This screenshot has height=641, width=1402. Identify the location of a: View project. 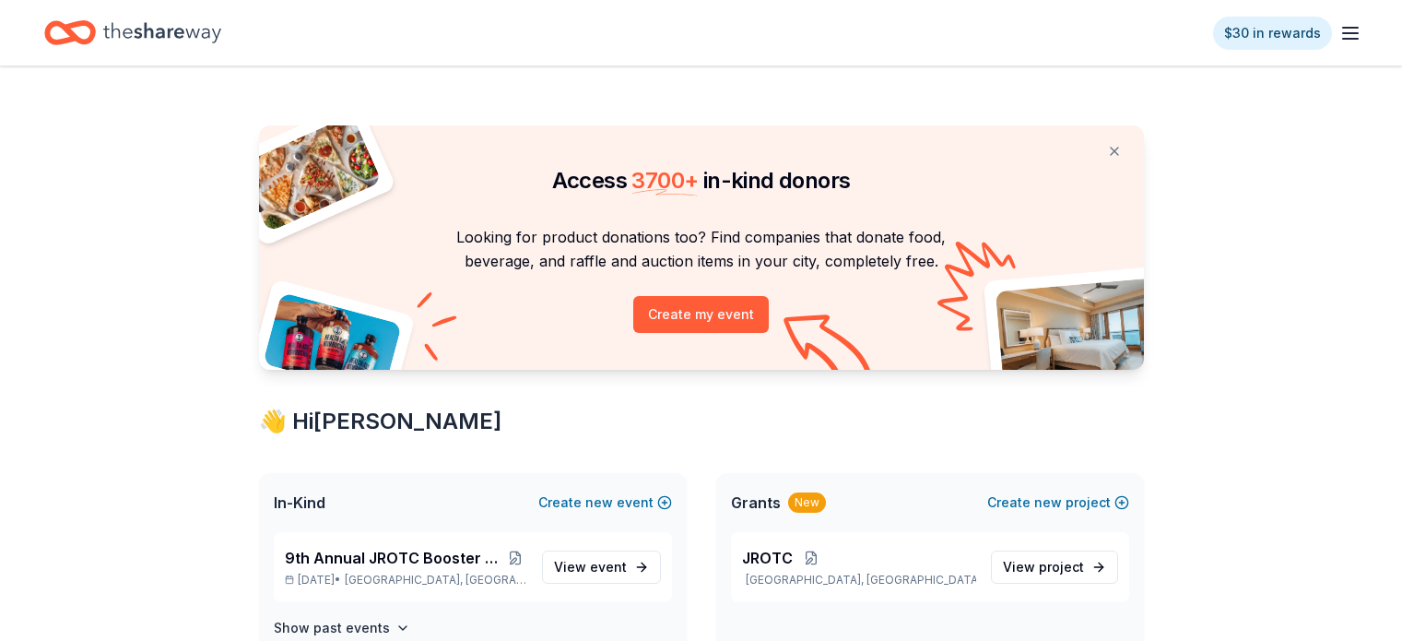
(1055, 567).